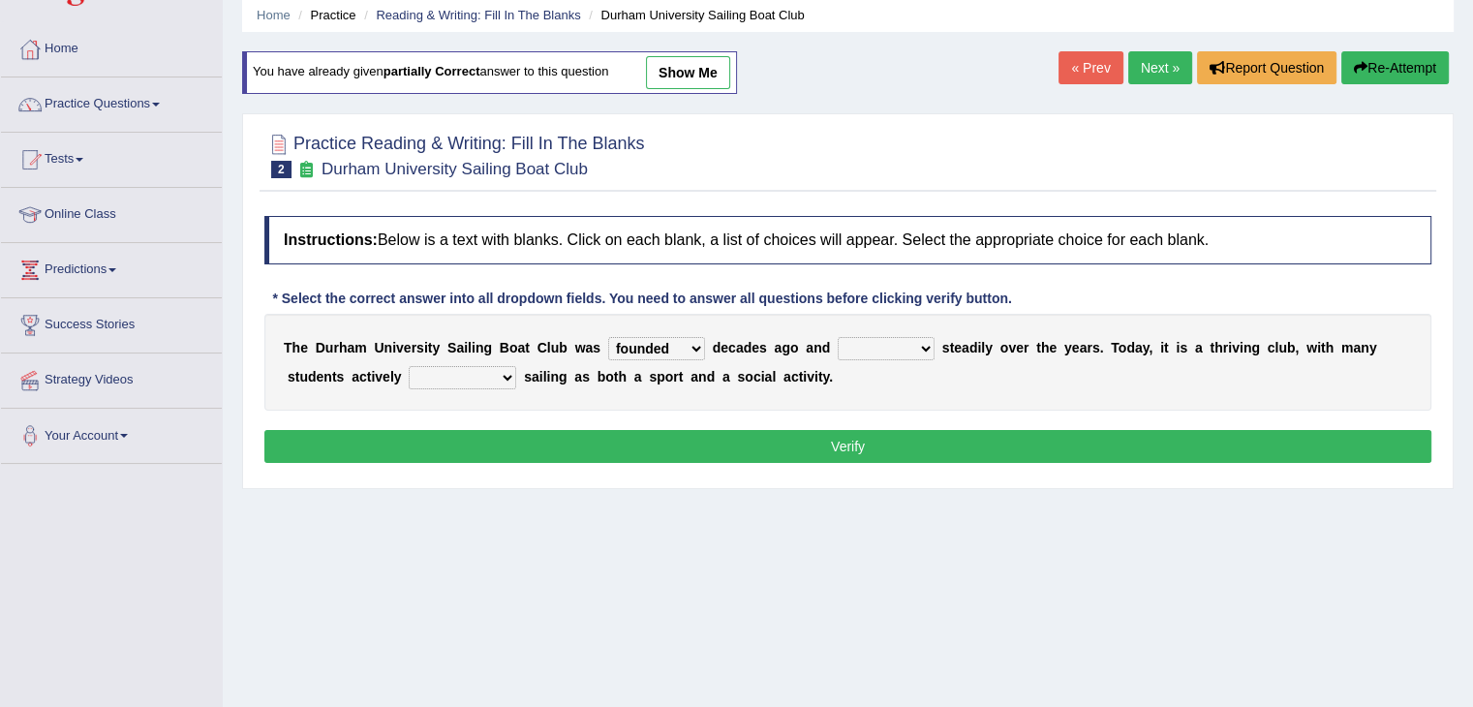 Image resolution: width=1473 pixels, height=707 pixels. Describe the element at coordinates (1012, 348) in the screenshot. I see `b: v` at that location.